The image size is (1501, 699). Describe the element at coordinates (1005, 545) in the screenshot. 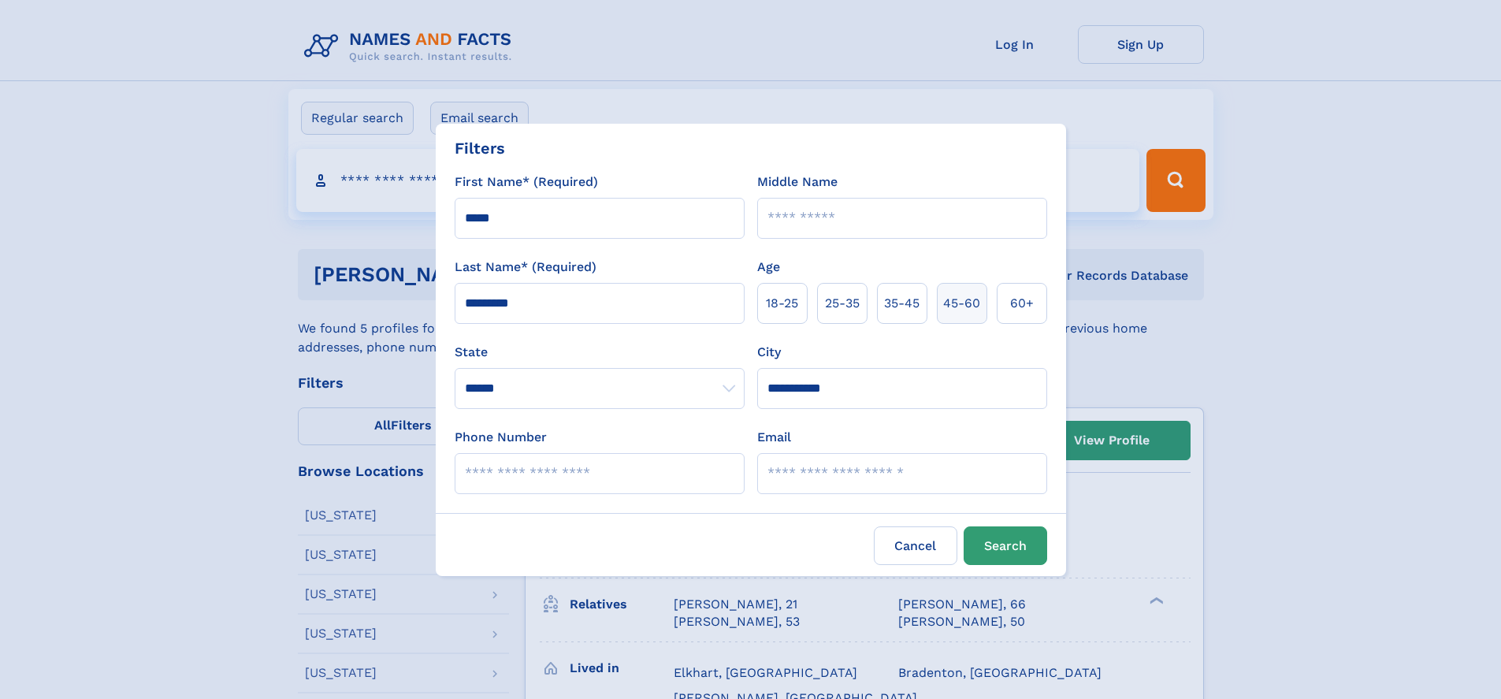

I see `button: Search` at that location.